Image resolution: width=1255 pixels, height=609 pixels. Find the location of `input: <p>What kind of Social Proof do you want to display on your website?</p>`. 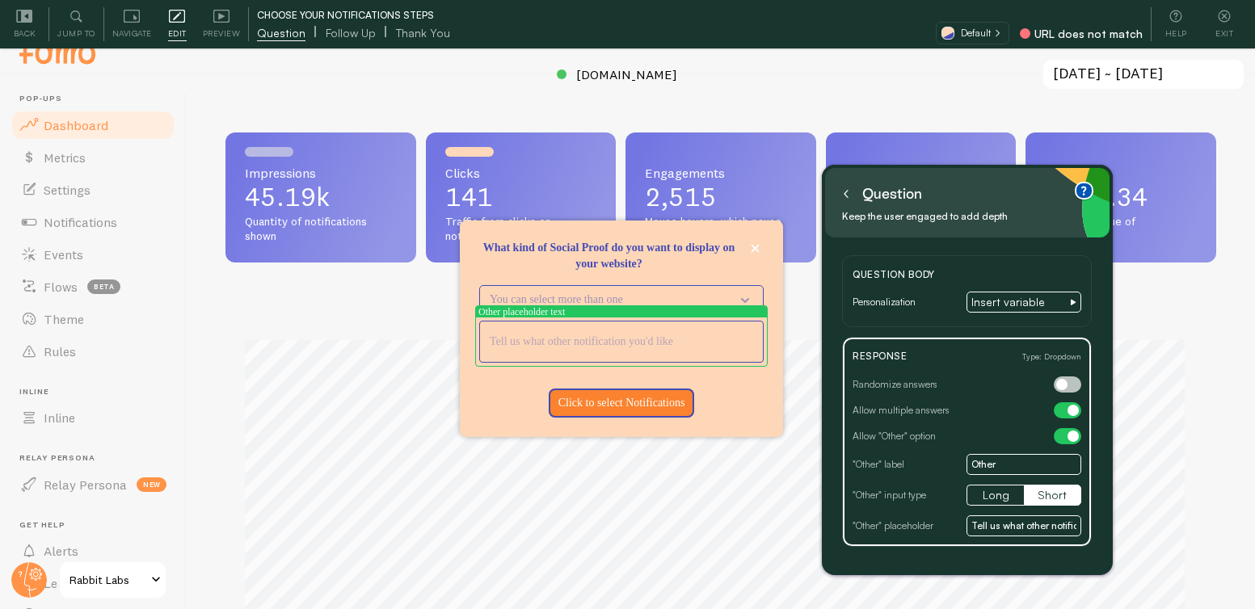

input: <p>What kind of Social Proof do you want to display on your website?</p> is located at coordinates (622, 342).